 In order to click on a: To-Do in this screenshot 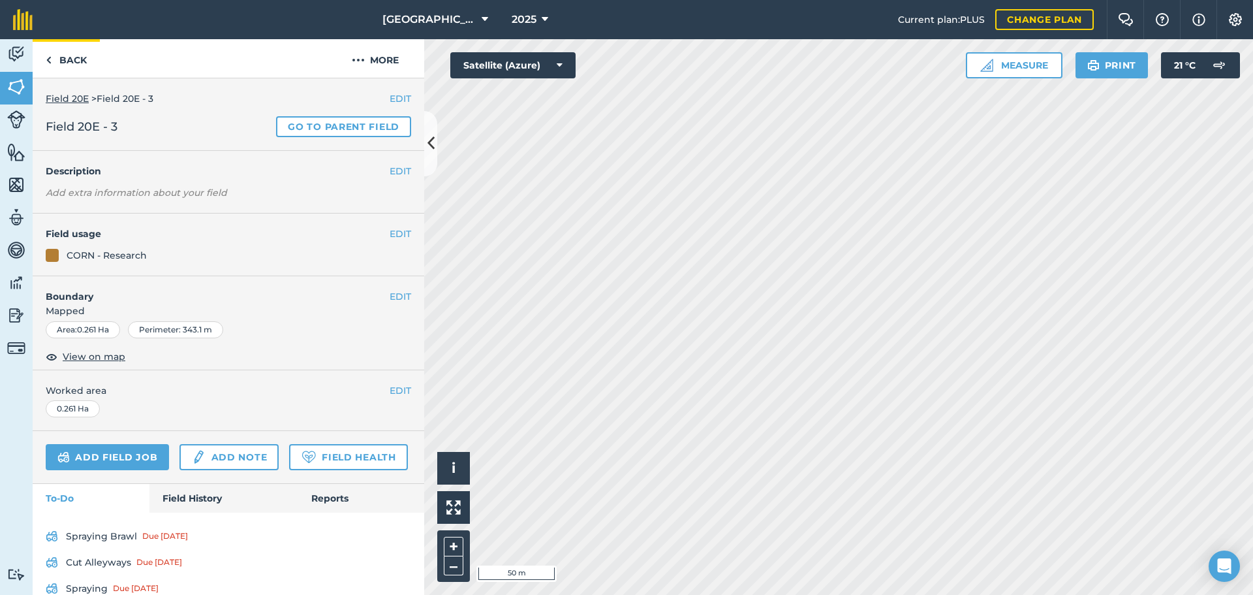, I will do `click(91, 498)`.